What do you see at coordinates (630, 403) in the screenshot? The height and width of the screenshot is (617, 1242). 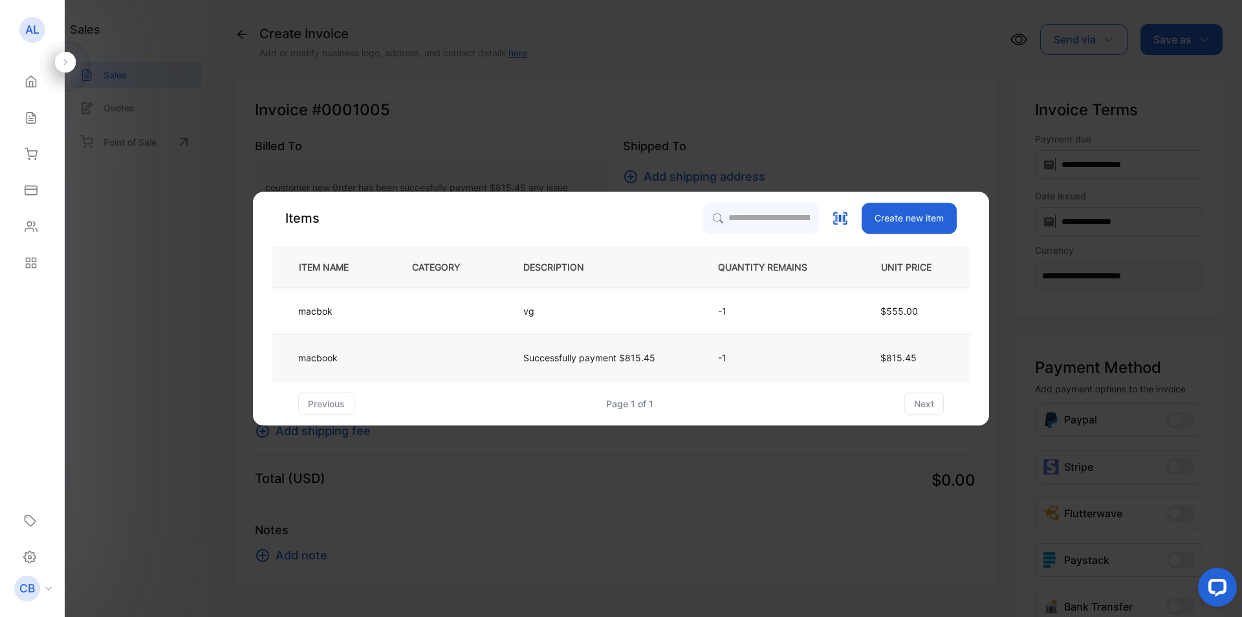 I see `div: Page 1 of 1` at bounding box center [630, 403].